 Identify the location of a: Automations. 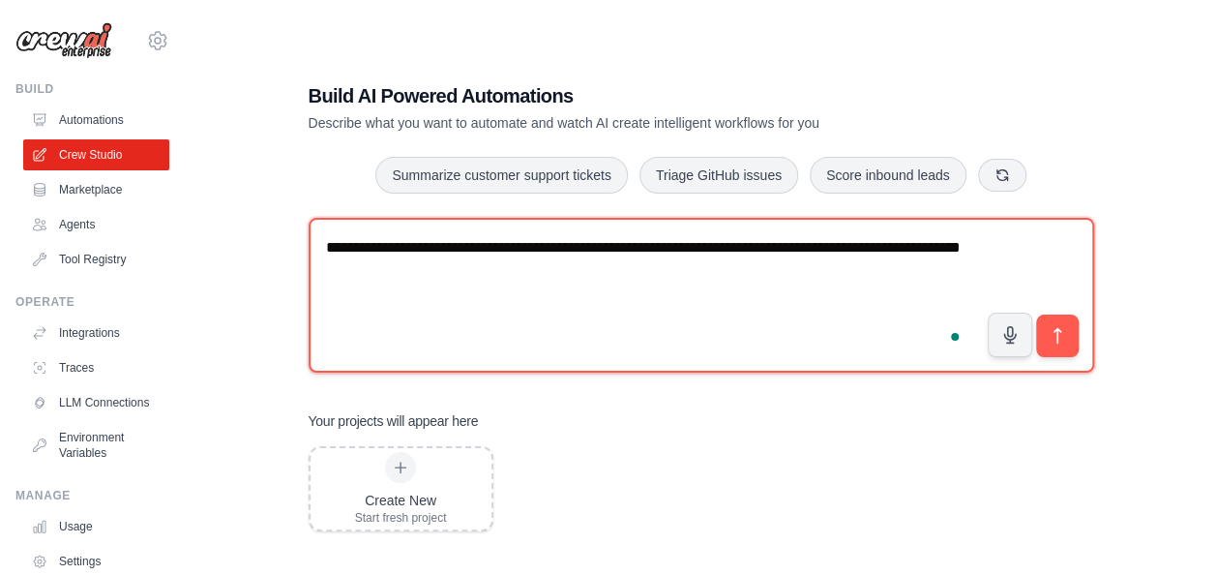
(96, 120).